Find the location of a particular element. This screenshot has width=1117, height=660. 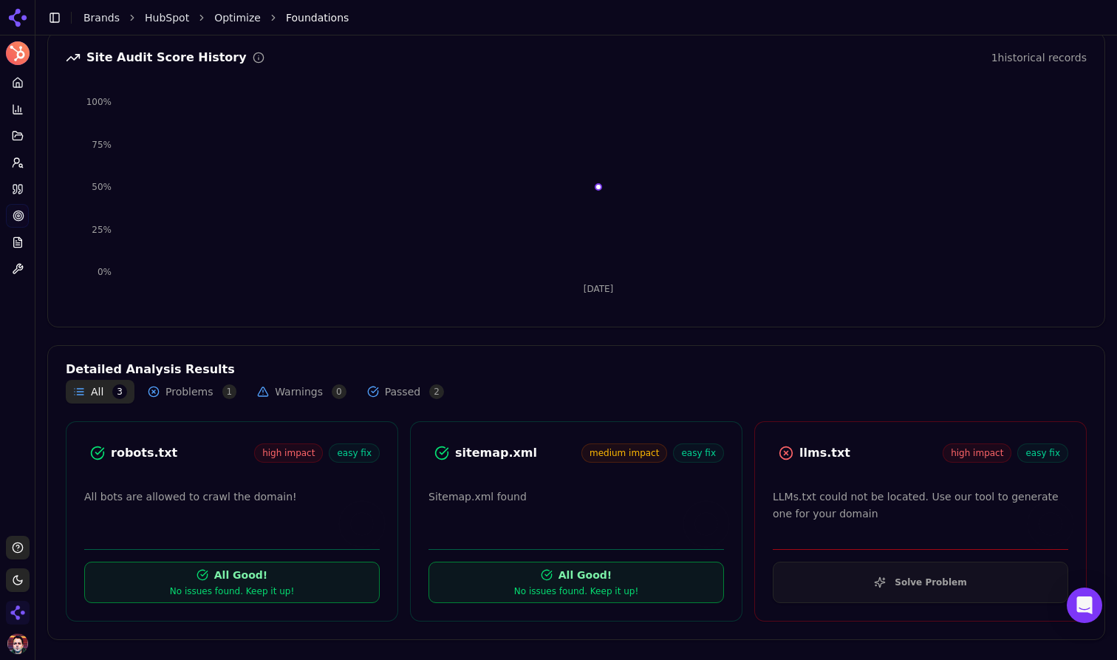

button: Solve Problem is located at coordinates (920, 582).